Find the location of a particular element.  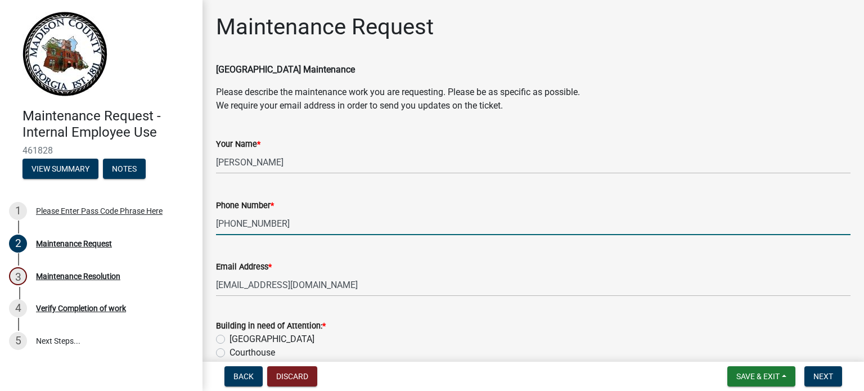

label: Phone Number is located at coordinates (245, 206).